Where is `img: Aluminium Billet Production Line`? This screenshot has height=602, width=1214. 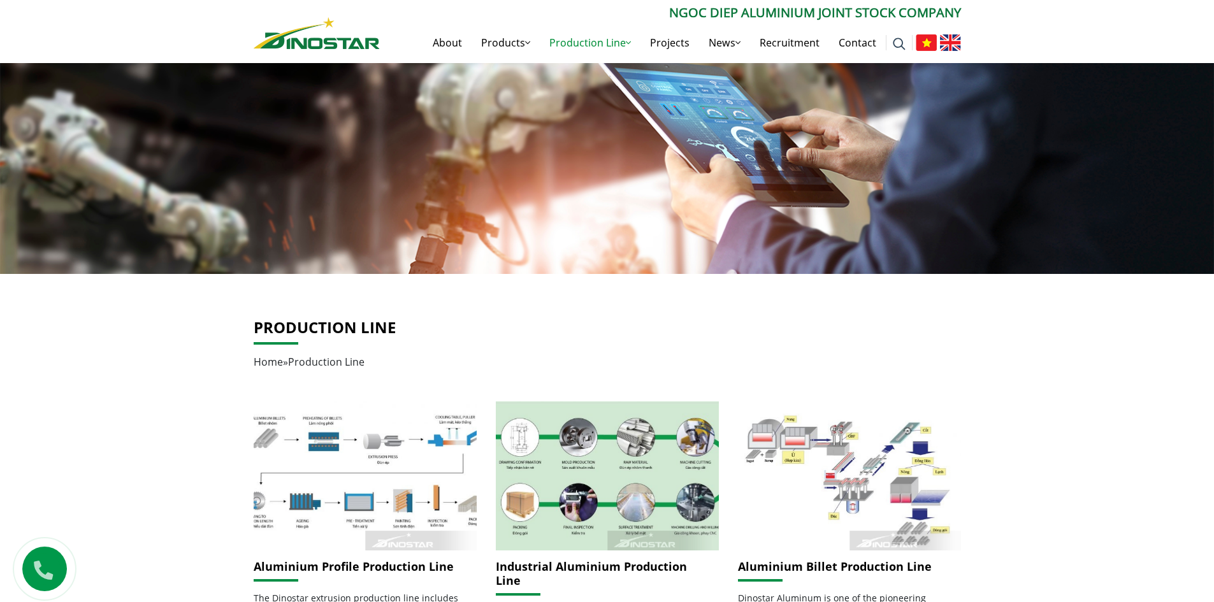
img: Aluminium Billet Production Line is located at coordinates (849, 476).